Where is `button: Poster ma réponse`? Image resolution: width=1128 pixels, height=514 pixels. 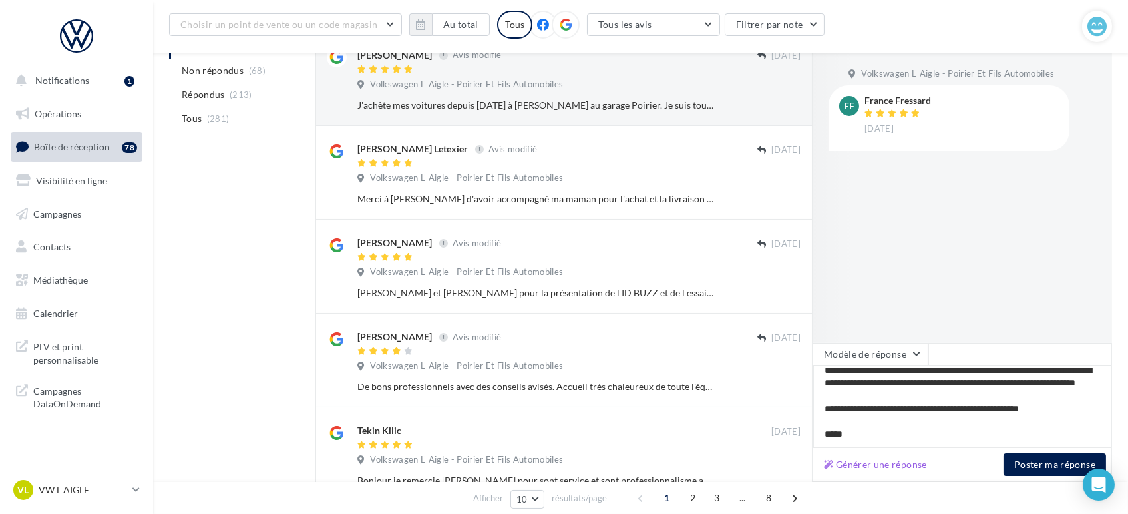
button: Poster ma réponse is located at coordinates (1054, 464).